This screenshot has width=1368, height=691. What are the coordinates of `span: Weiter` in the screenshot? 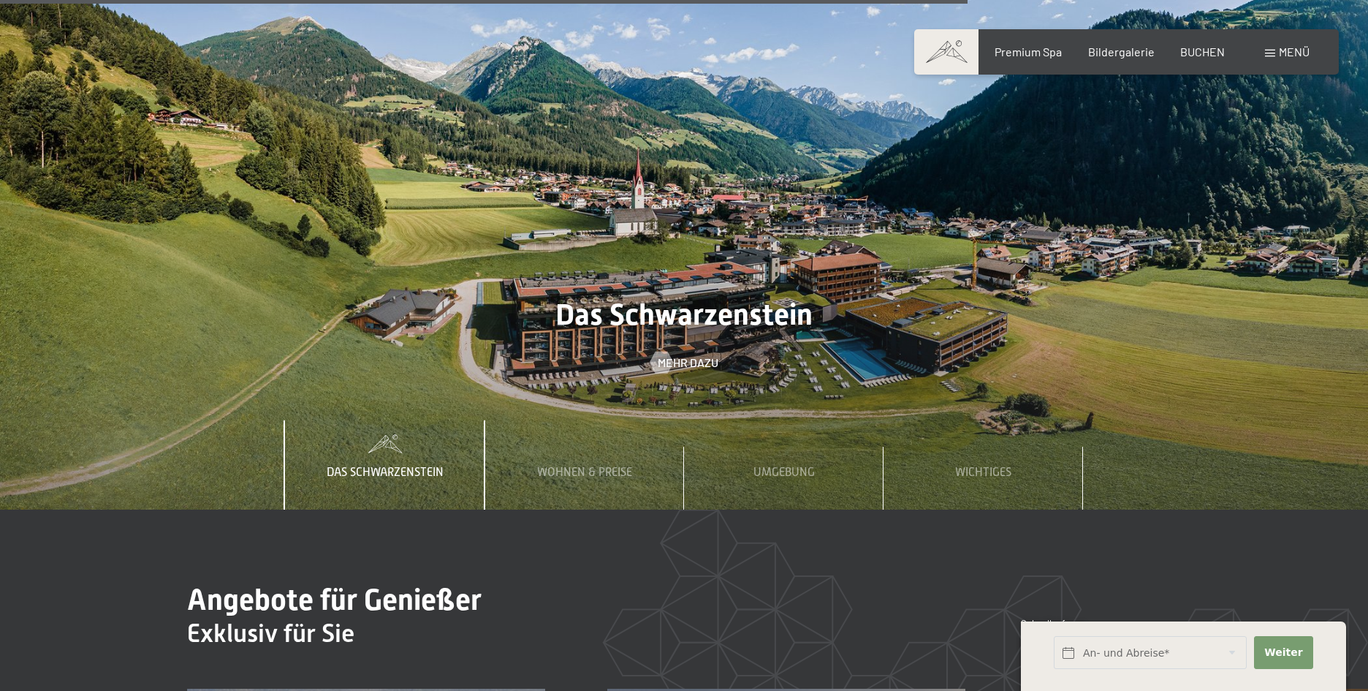 It's located at (1284, 653).